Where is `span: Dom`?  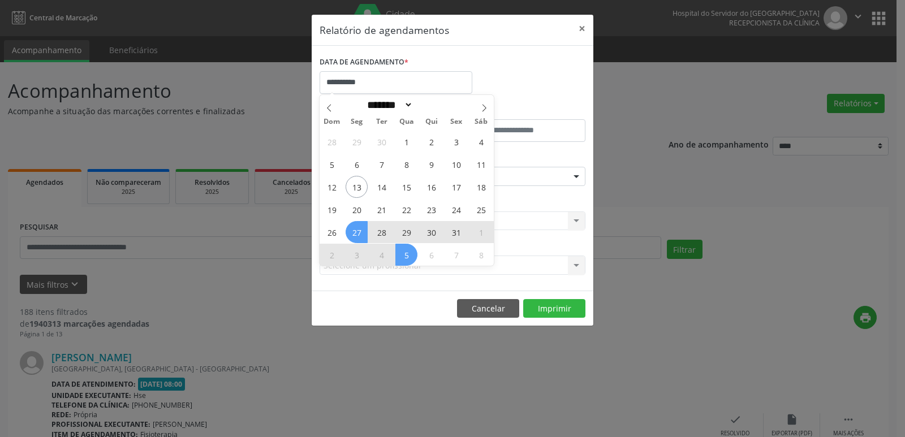
span: Dom is located at coordinates (332, 122).